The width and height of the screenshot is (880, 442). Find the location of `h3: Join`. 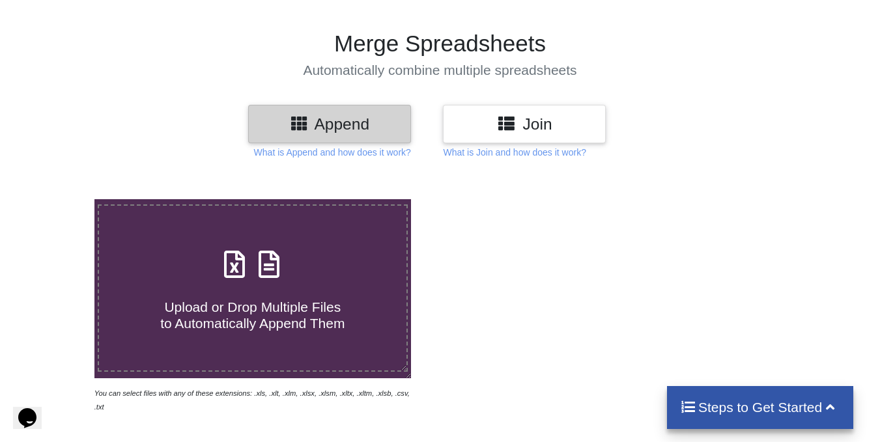

h3: Join is located at coordinates (524, 124).